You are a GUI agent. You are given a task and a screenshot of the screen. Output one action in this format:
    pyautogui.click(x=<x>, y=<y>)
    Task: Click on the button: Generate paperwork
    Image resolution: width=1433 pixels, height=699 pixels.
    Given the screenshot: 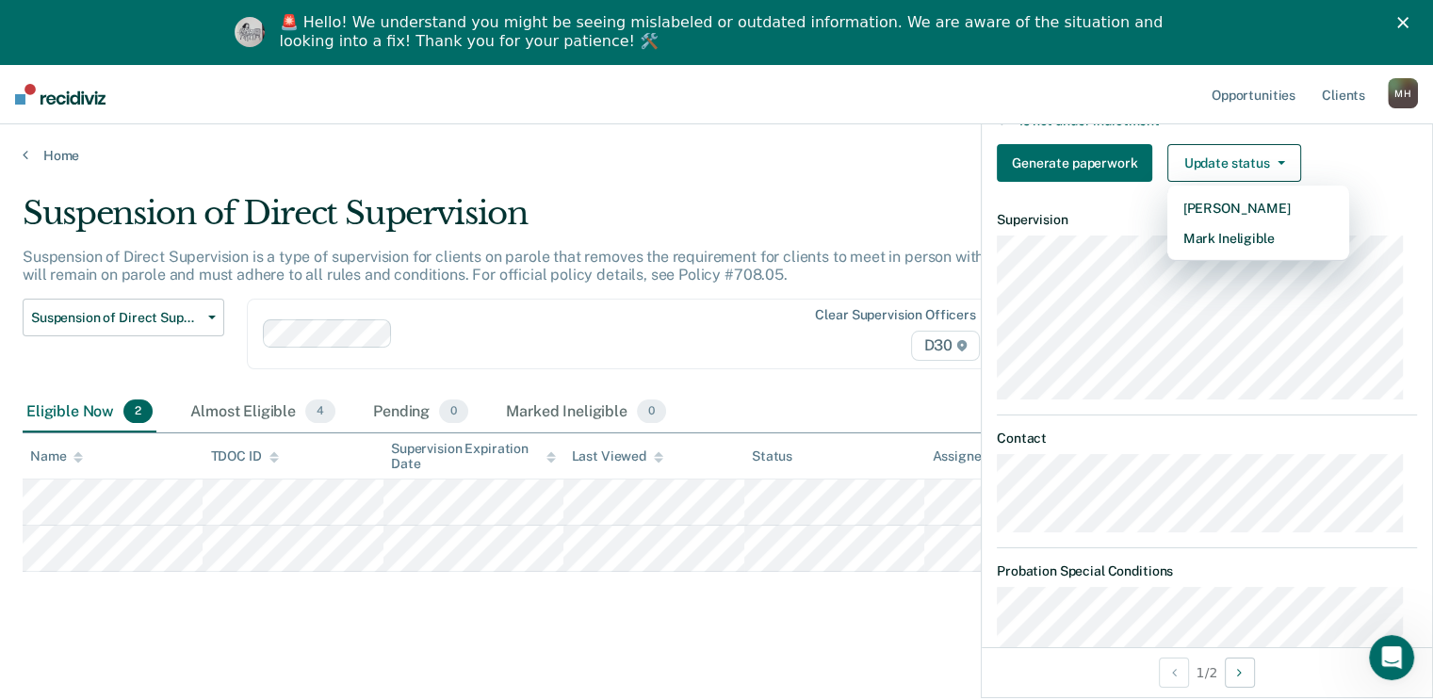 What is the action you would take?
    pyautogui.click(x=1074, y=163)
    